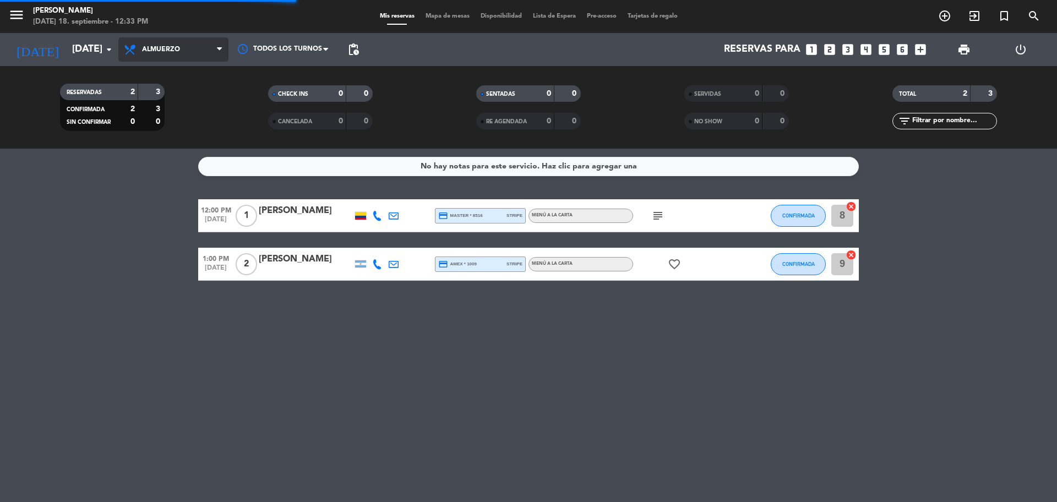  What do you see at coordinates (17, 17) in the screenshot?
I see `button: menu` at bounding box center [17, 17].